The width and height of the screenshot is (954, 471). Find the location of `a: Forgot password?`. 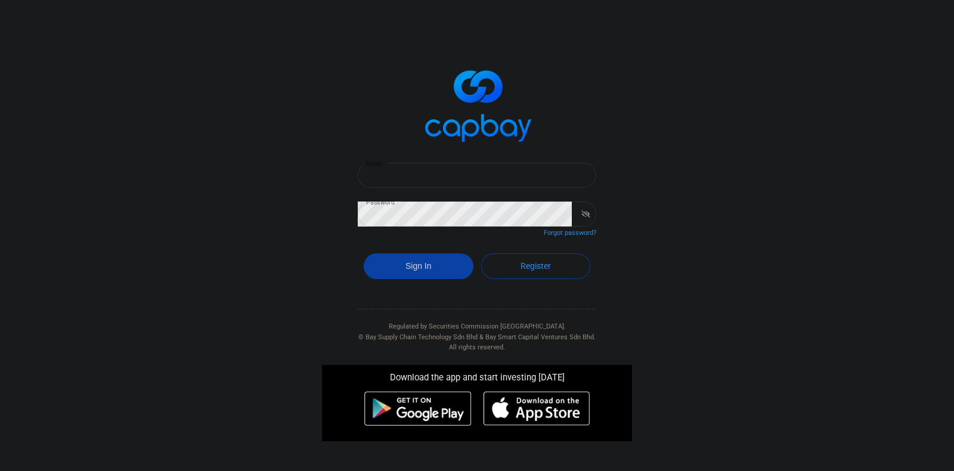

a: Forgot password? is located at coordinates (570, 232).